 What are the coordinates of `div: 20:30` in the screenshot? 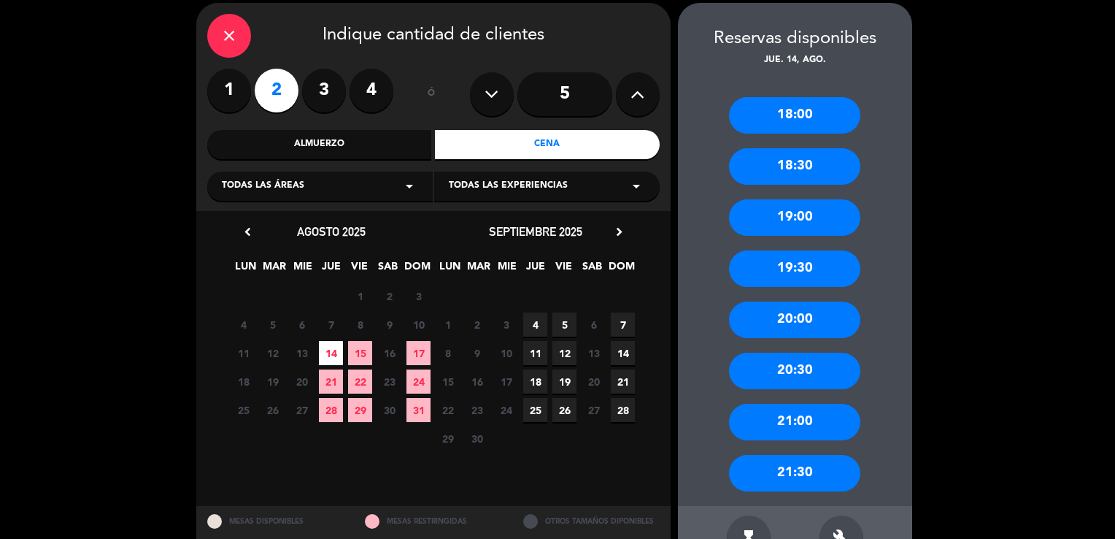 It's located at (795, 371).